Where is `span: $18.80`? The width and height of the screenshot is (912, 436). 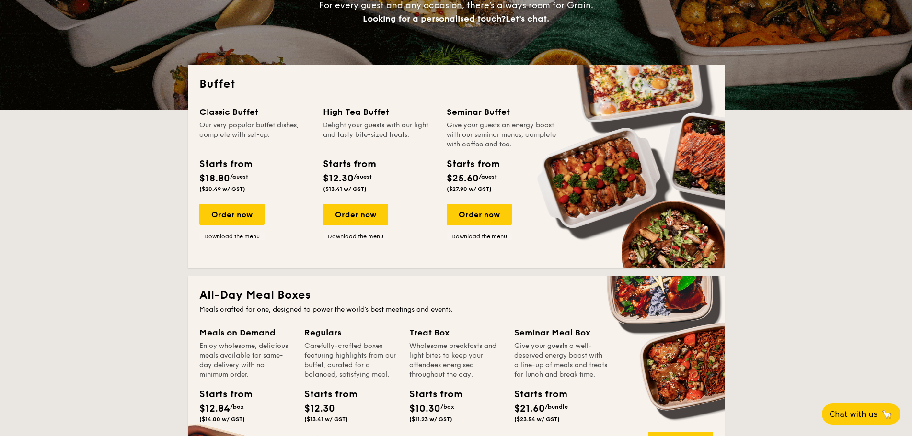 span: $18.80 is located at coordinates (215, 179).